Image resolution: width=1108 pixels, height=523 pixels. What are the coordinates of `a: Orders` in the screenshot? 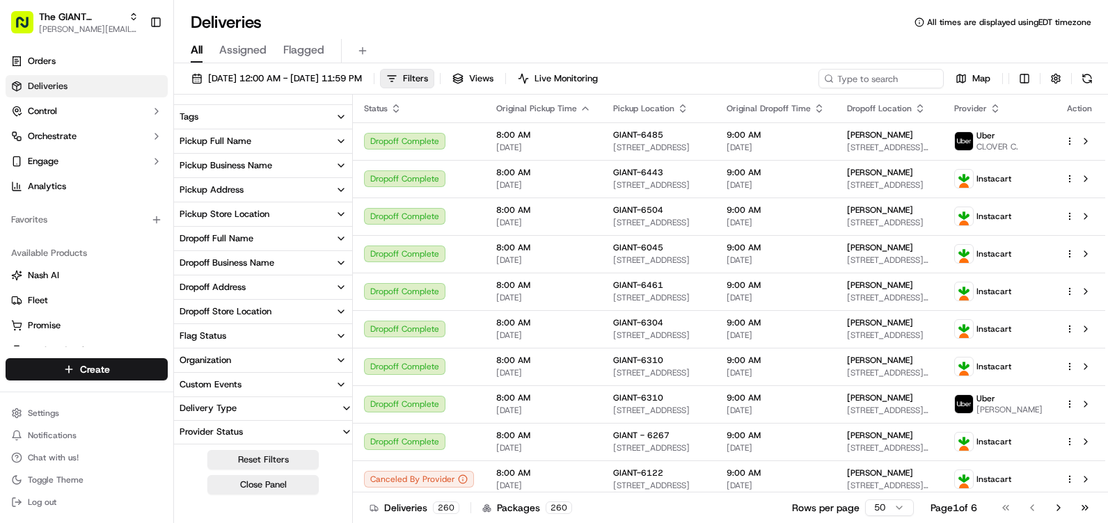 It's located at (86, 61).